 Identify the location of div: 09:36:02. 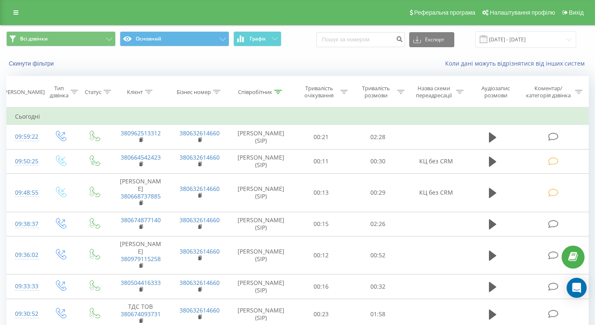
(25, 255).